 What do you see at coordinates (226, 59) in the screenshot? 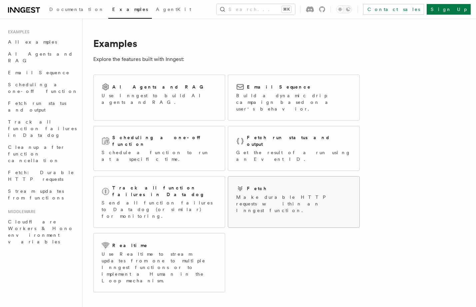
I see `p: Explore the features built with Inngest:` at bounding box center [226, 59].